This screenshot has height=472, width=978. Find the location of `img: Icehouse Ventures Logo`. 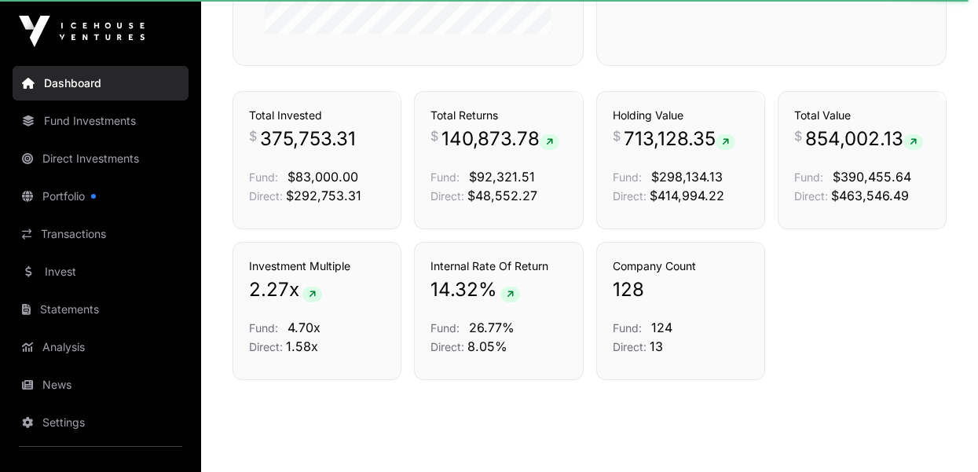

img: Icehouse Ventures Logo is located at coordinates (82, 31).